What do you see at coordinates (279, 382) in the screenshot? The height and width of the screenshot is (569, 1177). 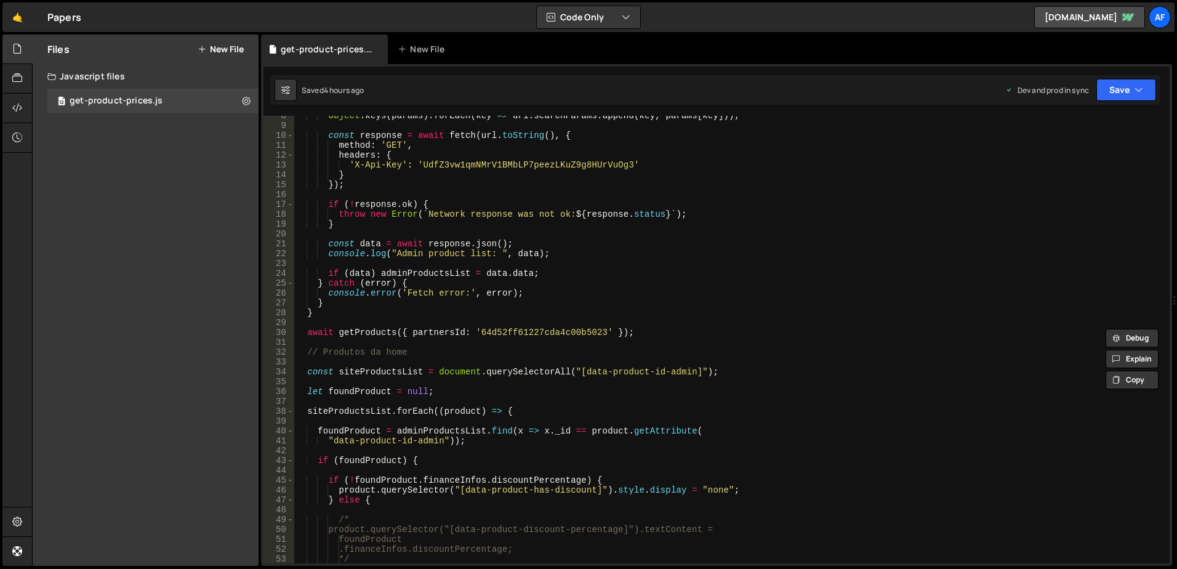 I see `div: 35` at bounding box center [279, 382].